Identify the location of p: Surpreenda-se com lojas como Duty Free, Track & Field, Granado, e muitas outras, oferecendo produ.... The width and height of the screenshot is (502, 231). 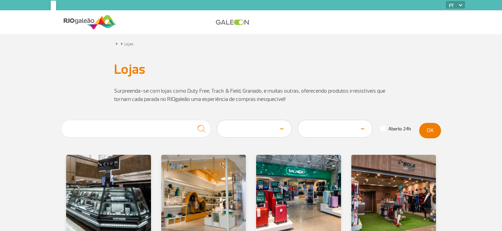
(251, 95).